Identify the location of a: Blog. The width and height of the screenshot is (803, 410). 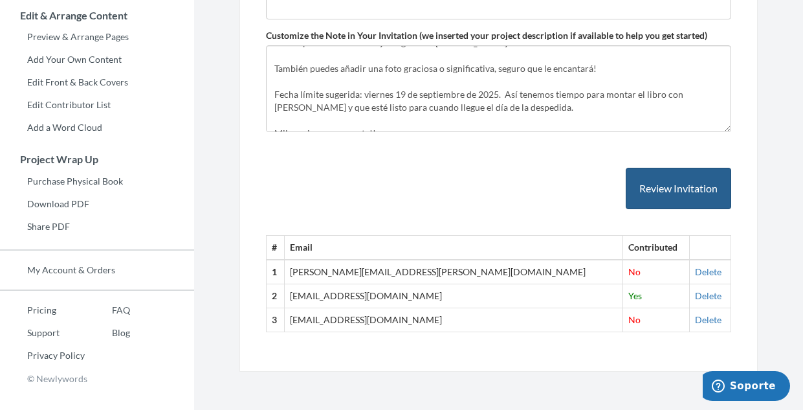
(107, 333).